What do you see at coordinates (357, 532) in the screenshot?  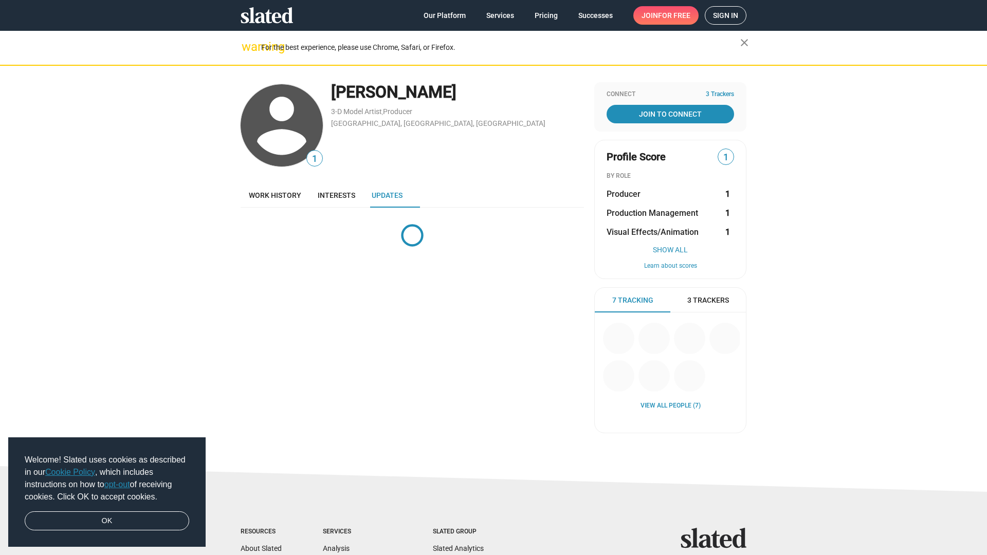 I see `div: Services` at bounding box center [357, 532].